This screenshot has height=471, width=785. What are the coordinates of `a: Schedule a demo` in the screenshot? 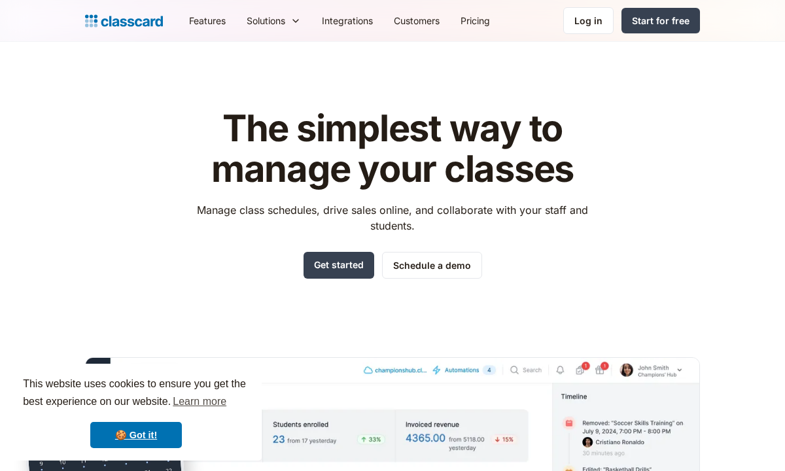 It's located at (432, 265).